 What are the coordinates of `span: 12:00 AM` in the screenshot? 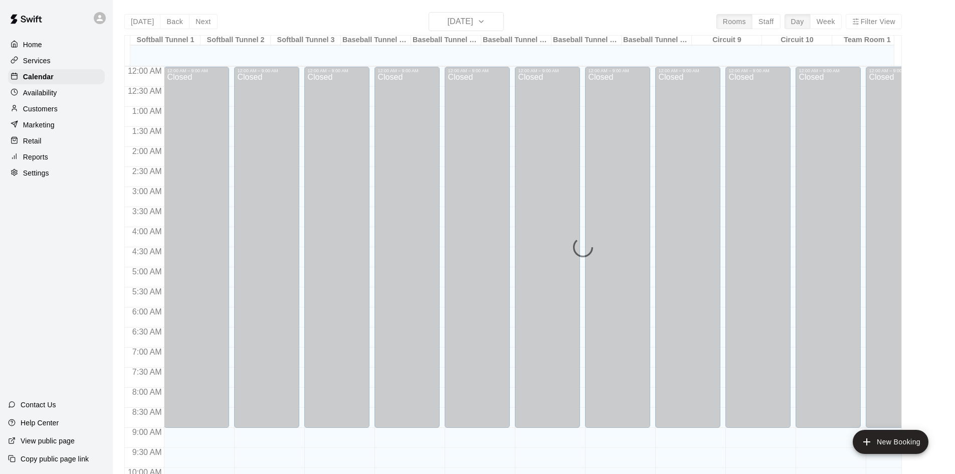 It's located at (145, 71).